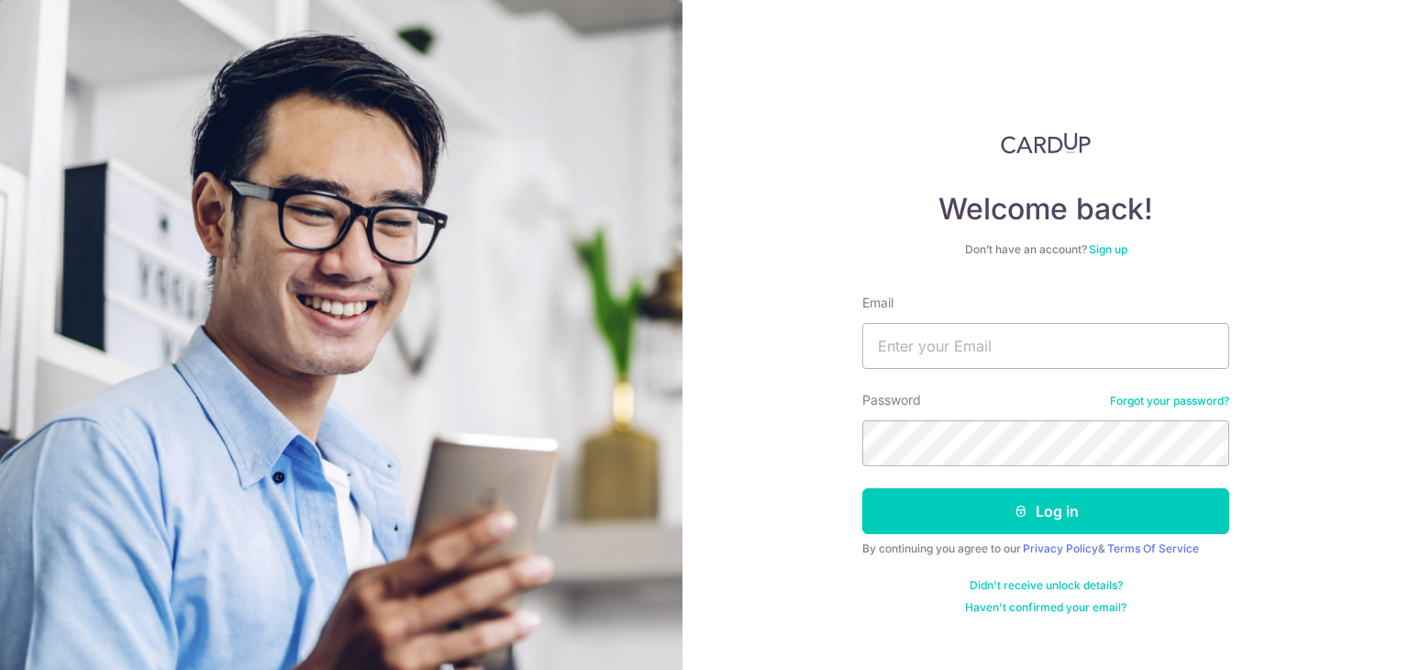 The height and width of the screenshot is (670, 1409). Describe the element at coordinates (1170, 401) in the screenshot. I see `a: Forgot your password?` at that location.